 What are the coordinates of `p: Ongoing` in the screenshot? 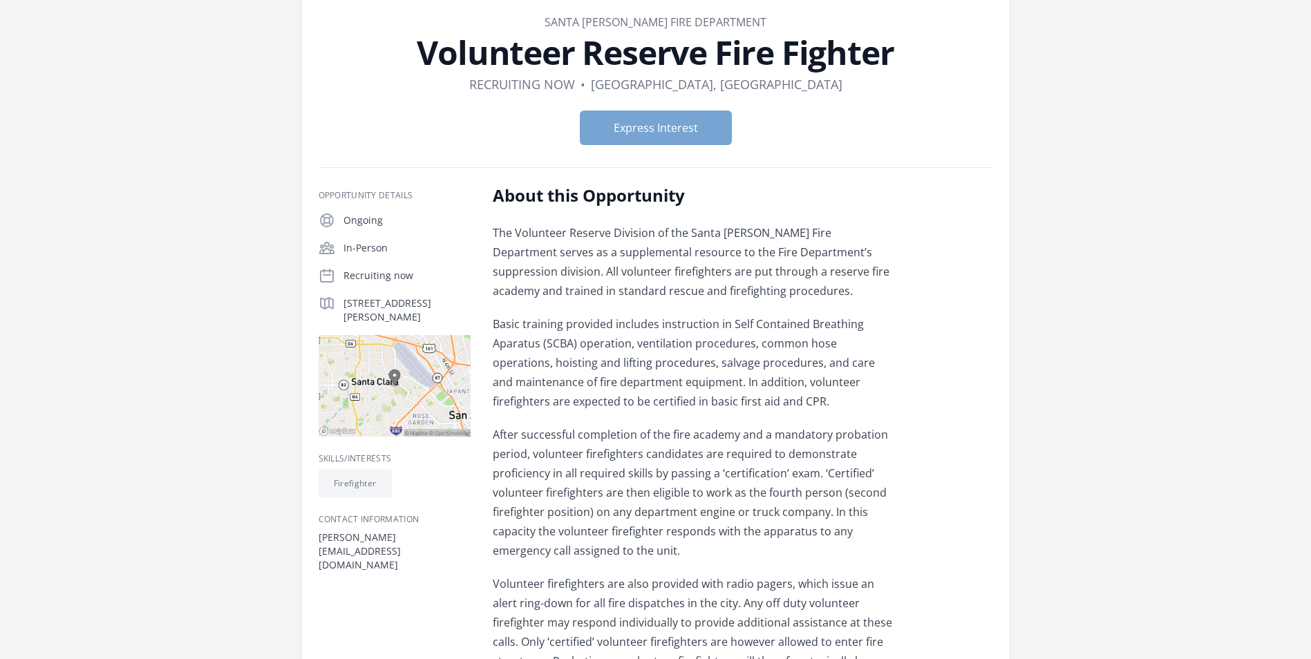 It's located at (407, 221).